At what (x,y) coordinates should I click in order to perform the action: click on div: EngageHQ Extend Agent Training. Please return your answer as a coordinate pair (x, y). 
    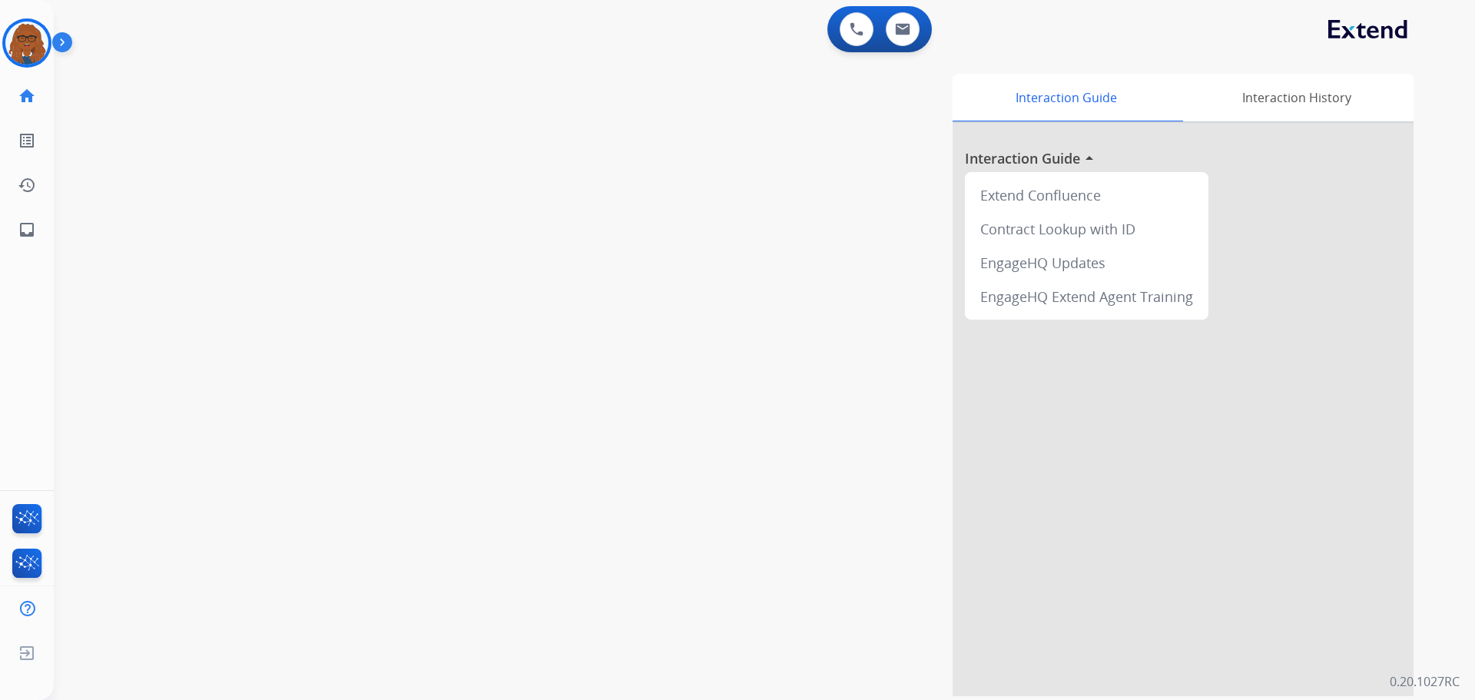
    Looking at the image, I should click on (1086, 296).